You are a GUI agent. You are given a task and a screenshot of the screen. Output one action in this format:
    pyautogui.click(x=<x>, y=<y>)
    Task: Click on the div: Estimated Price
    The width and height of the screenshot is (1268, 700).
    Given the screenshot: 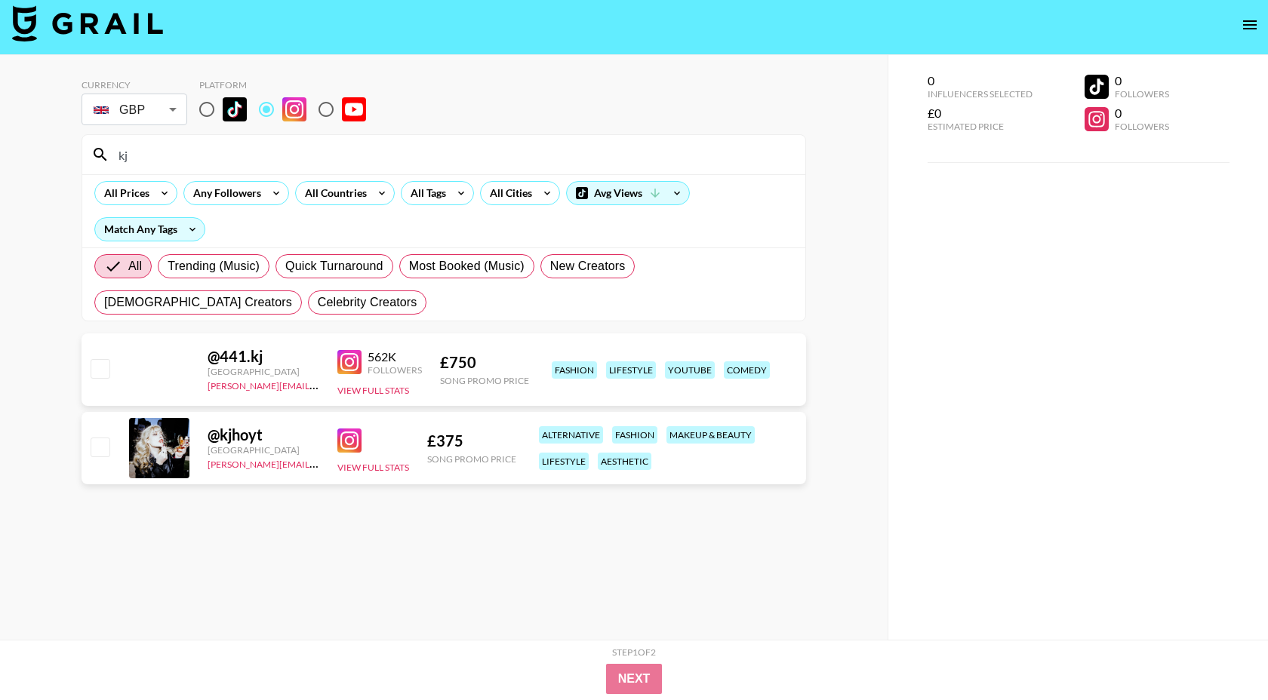 What is the action you would take?
    pyautogui.click(x=979, y=126)
    